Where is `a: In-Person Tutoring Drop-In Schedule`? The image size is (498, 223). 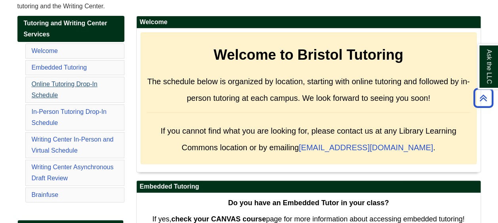 a: In-Person Tutoring Drop-In Schedule is located at coordinates (69, 117).